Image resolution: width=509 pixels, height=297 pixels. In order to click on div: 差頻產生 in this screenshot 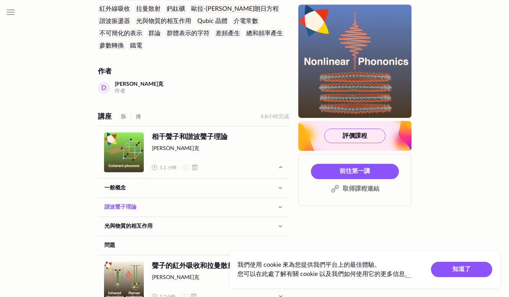, I will do `click(228, 33)`.